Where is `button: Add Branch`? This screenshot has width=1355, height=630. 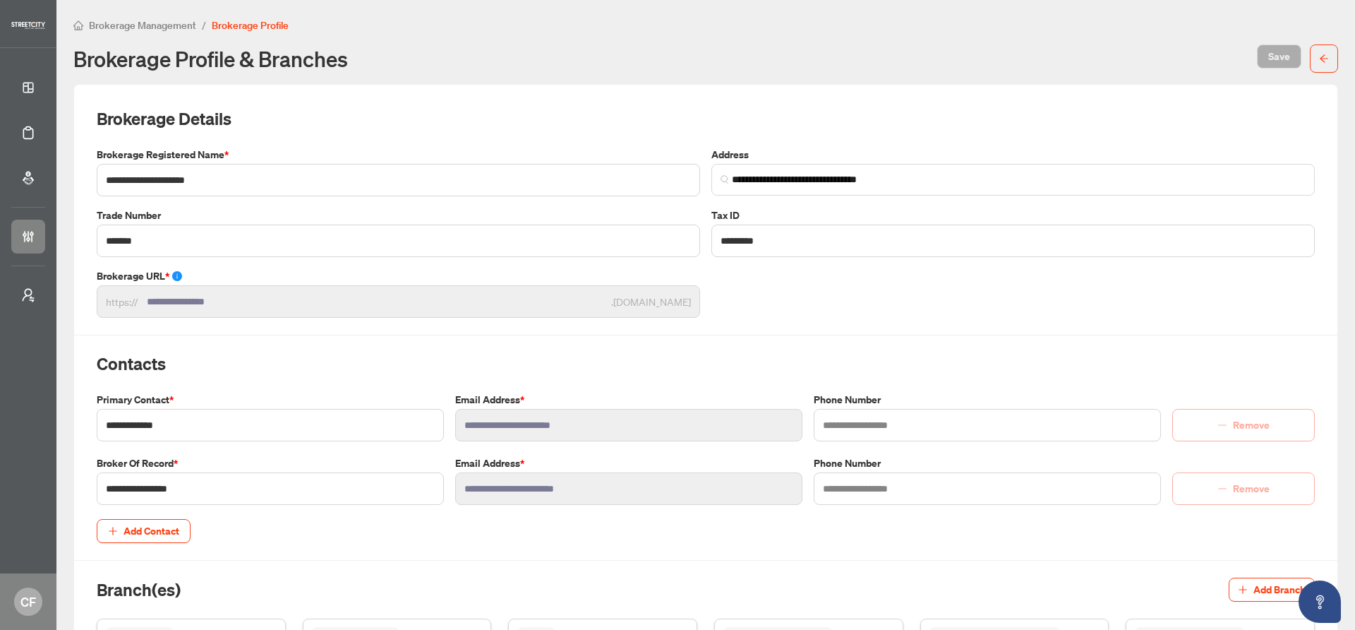
button: Add Branch is located at coordinates (1272, 589).